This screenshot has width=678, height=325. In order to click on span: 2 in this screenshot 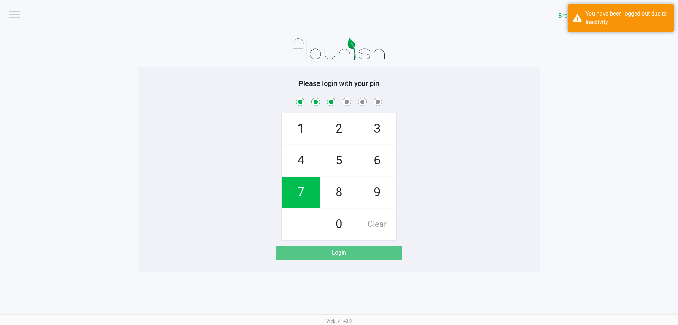, I will do `click(339, 129)`.